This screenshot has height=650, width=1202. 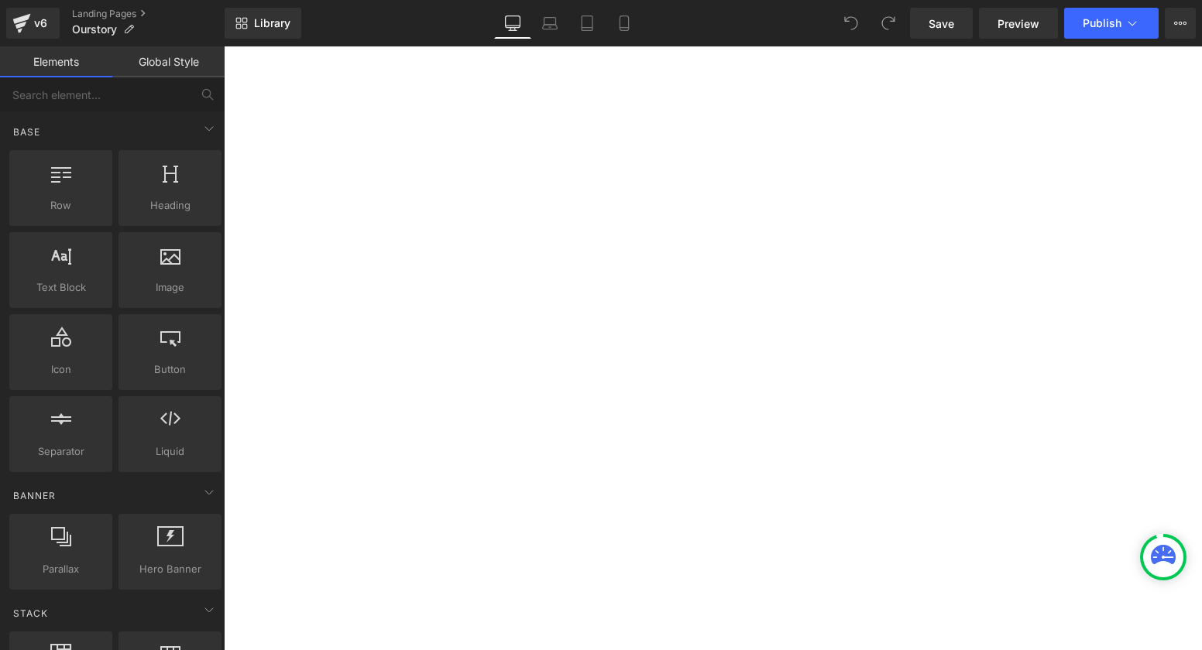 I want to click on a: New Library, so click(x=262, y=23).